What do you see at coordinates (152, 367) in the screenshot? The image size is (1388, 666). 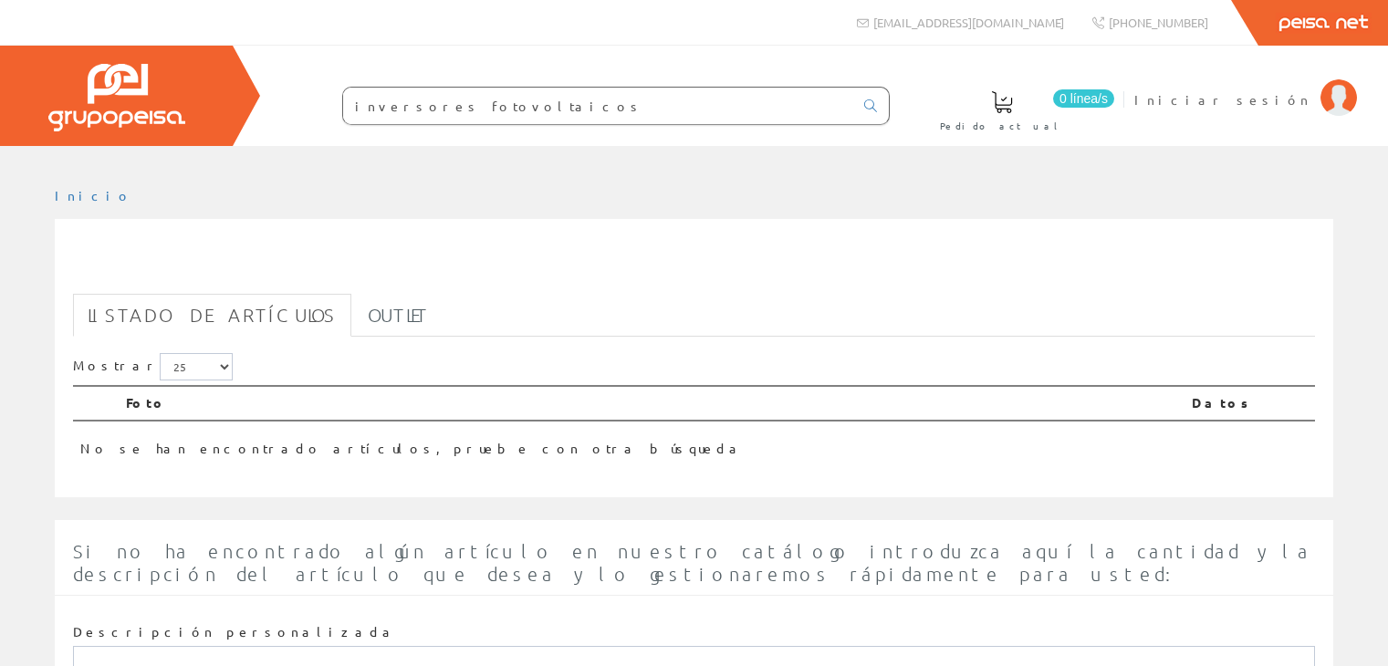 I see `label: Mostrar` at bounding box center [152, 367].